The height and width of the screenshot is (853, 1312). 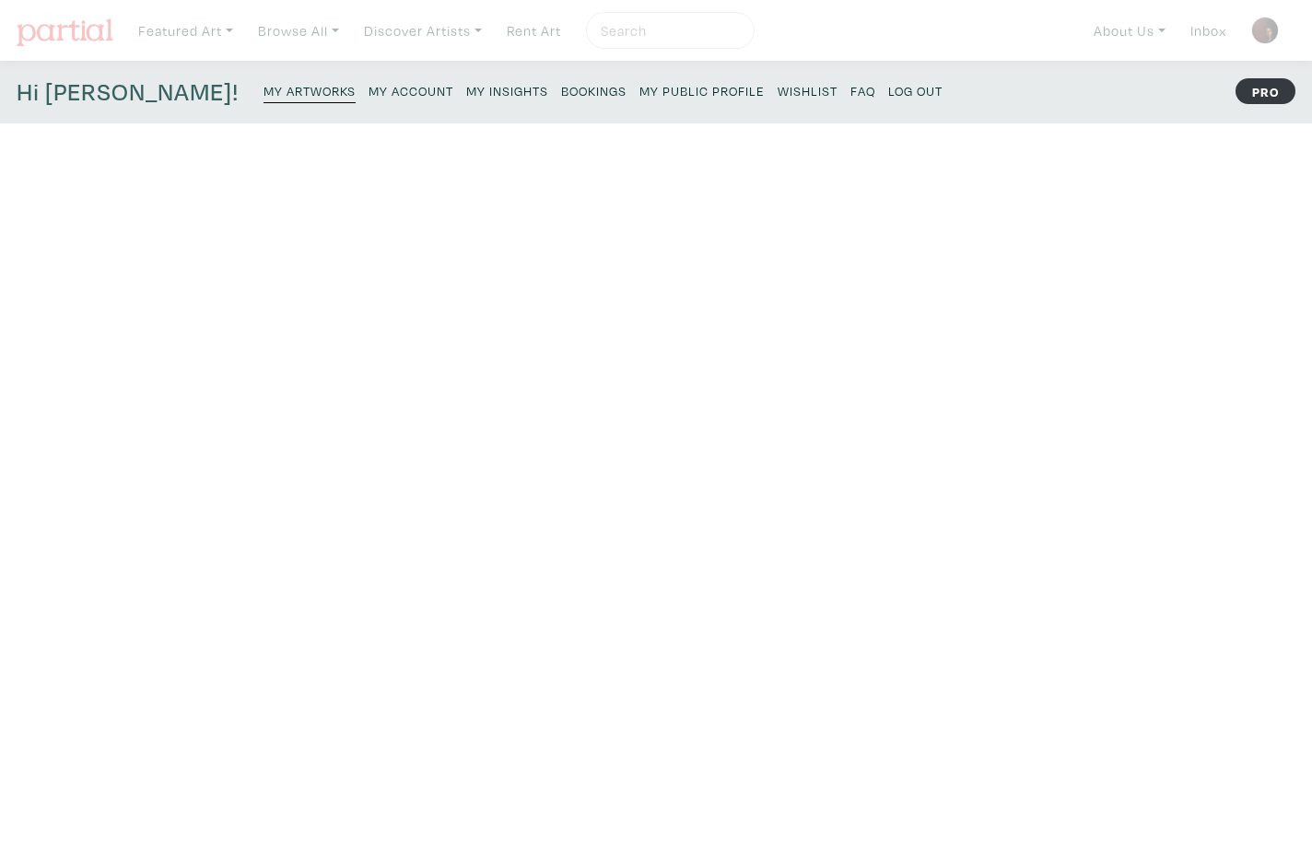 What do you see at coordinates (411, 90) in the screenshot?
I see `small: My Account` at bounding box center [411, 90].